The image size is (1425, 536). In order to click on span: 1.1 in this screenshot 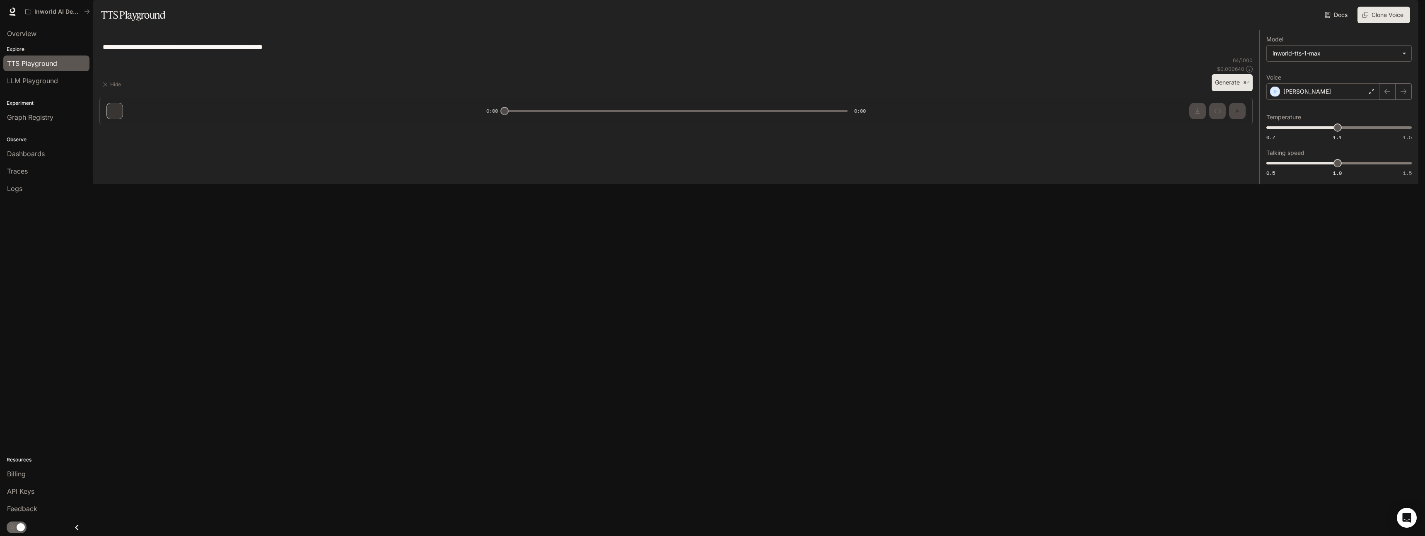, I will do `click(1337, 137)`.